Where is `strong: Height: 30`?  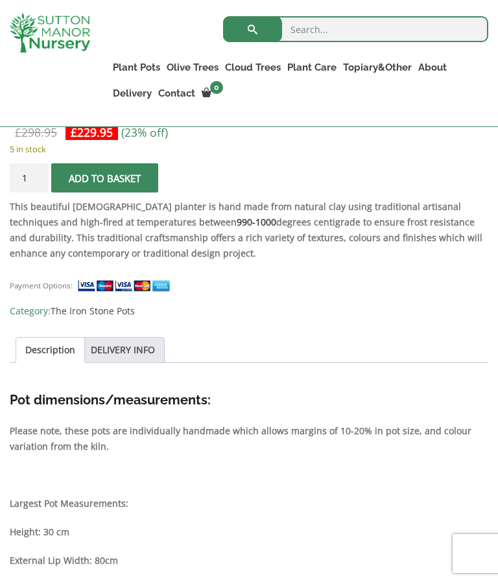
strong: Height: 30 is located at coordinates (32, 531).